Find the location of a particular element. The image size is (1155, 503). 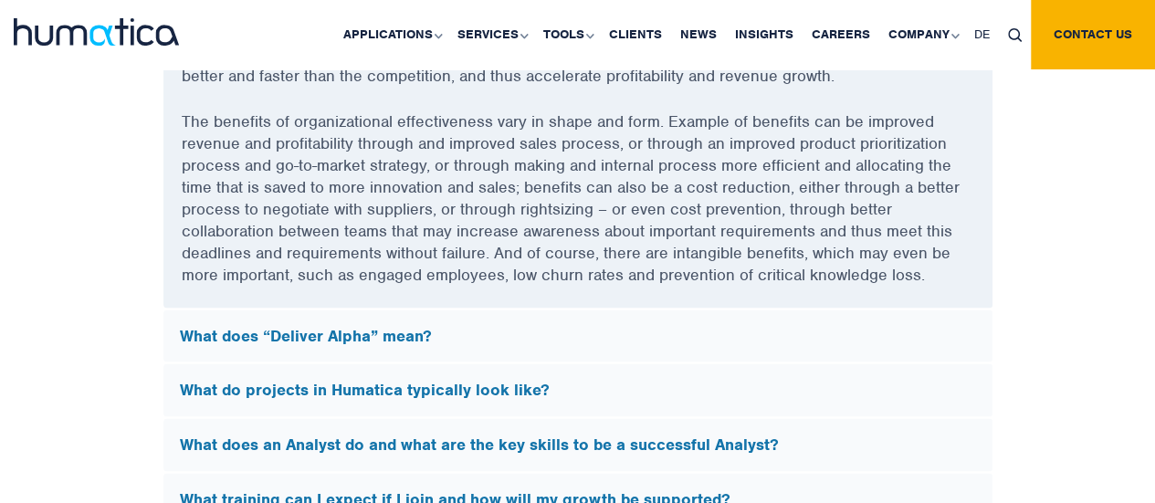

h5: What does “Deliver Alpha” mean? is located at coordinates (578, 336).